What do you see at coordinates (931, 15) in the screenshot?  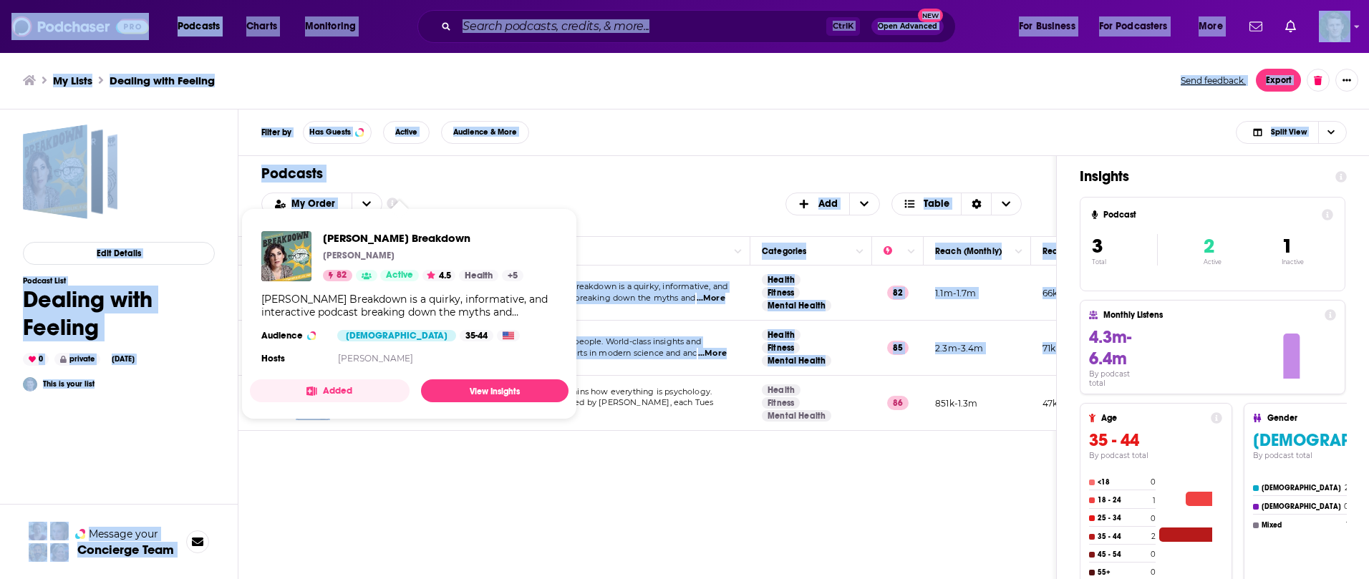 I see `span: New` at bounding box center [931, 15].